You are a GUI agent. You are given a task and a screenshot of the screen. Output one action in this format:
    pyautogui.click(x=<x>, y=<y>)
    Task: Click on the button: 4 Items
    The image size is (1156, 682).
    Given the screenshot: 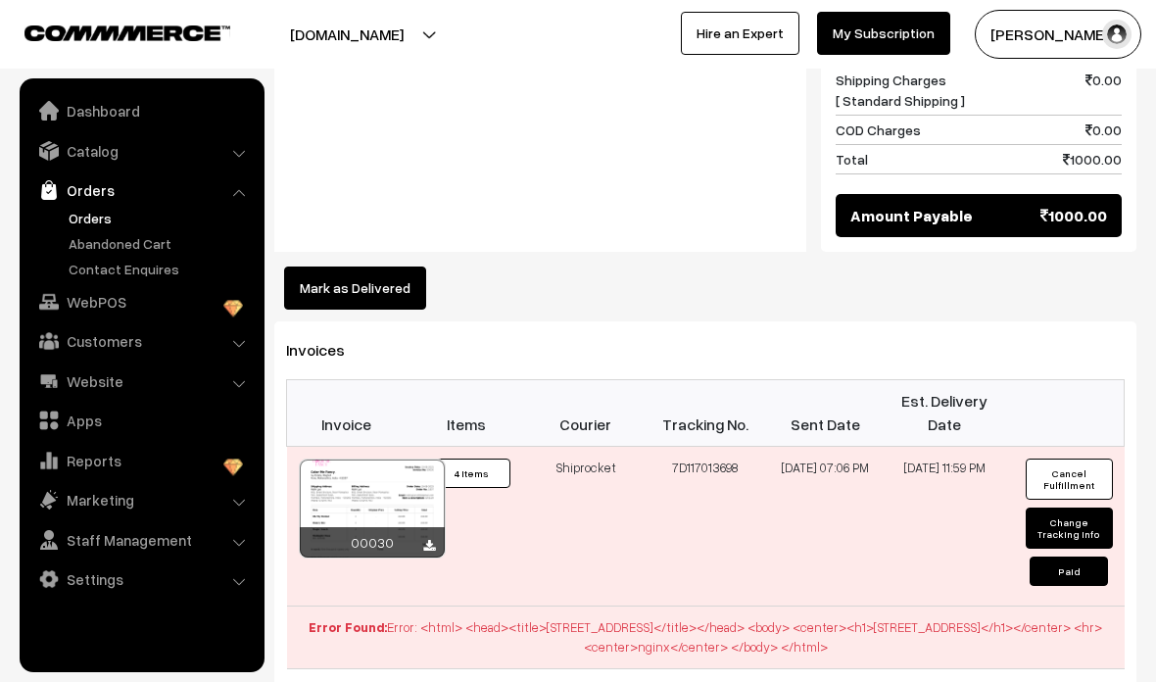 What is the action you would take?
    pyautogui.click(x=471, y=473)
    